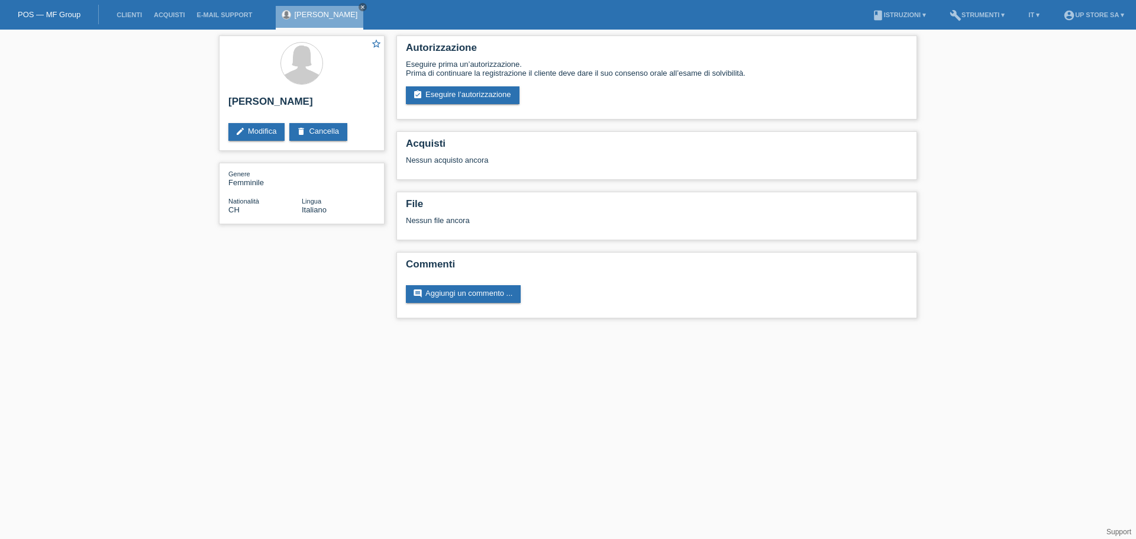 Image resolution: width=1136 pixels, height=539 pixels. I want to click on div: Eseguire prima un’autorizzazione. Prima di continuare la registrazione il cliente deve dare il su..., so click(657, 69).